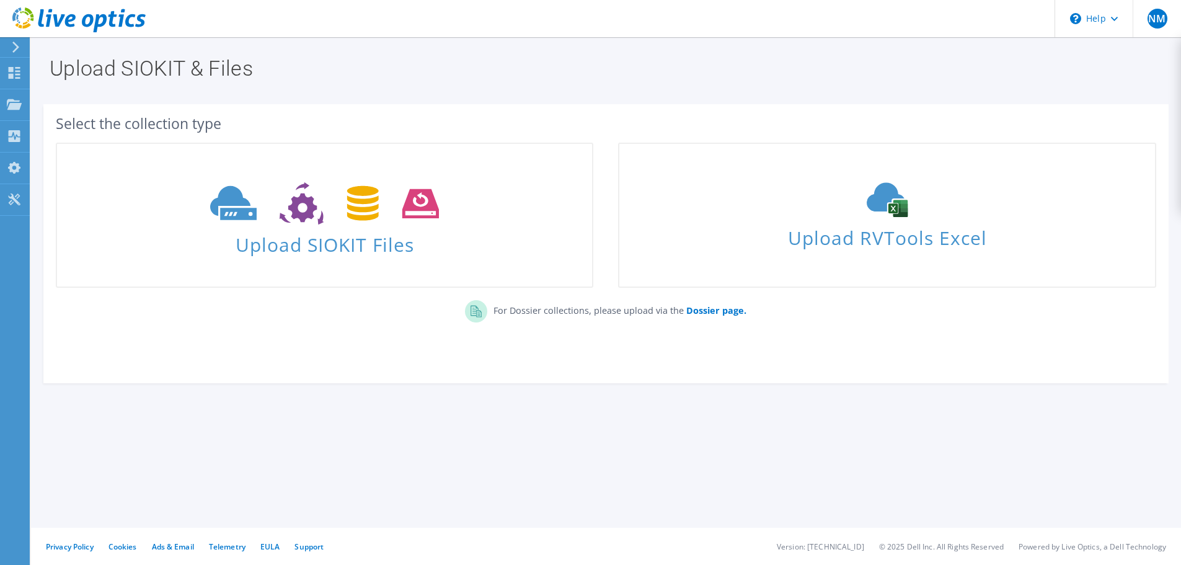 This screenshot has height=565, width=1181. What do you see at coordinates (1075, 19) in the screenshot?
I see `svg: \n` at bounding box center [1075, 19].